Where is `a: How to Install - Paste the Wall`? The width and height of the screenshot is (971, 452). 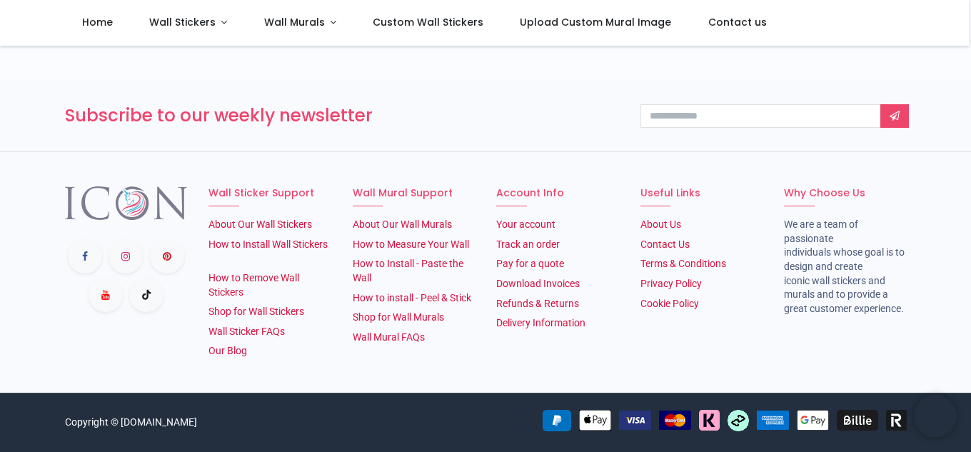
a: How to Install - Paste the Wall is located at coordinates (408, 271).